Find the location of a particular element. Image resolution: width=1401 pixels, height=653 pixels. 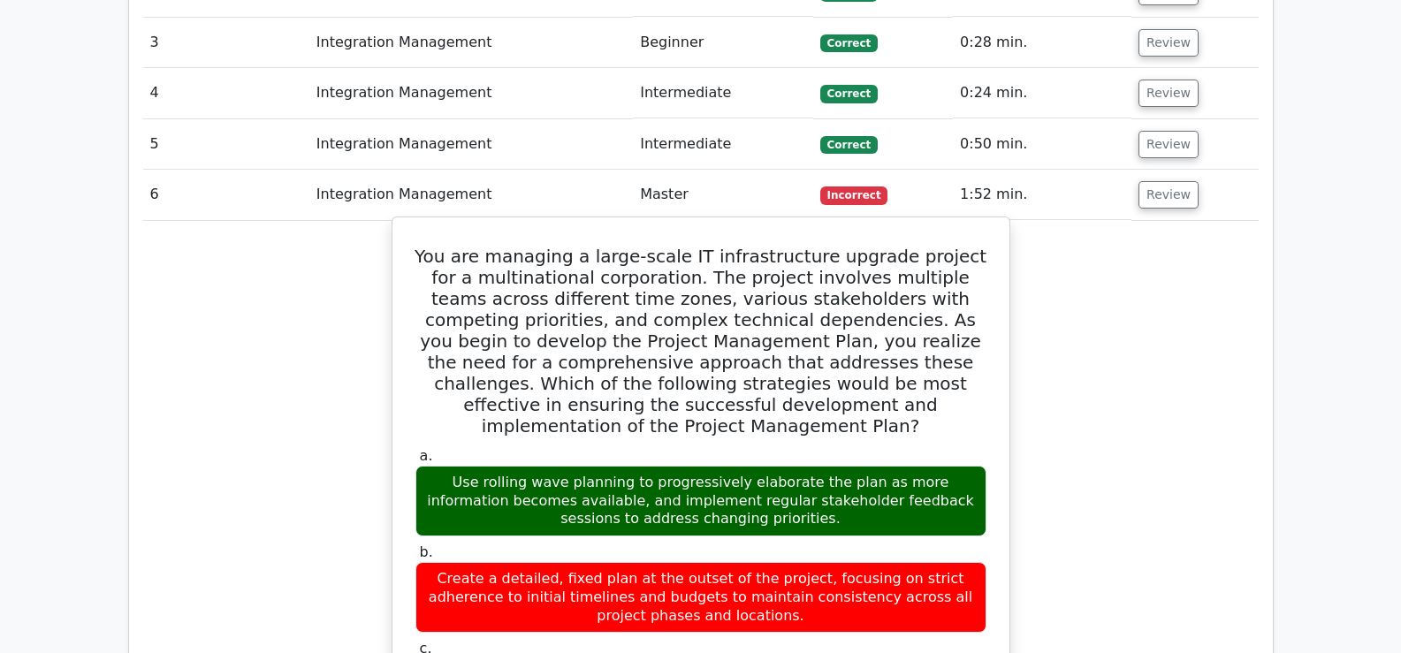

span: a. is located at coordinates (426, 455).